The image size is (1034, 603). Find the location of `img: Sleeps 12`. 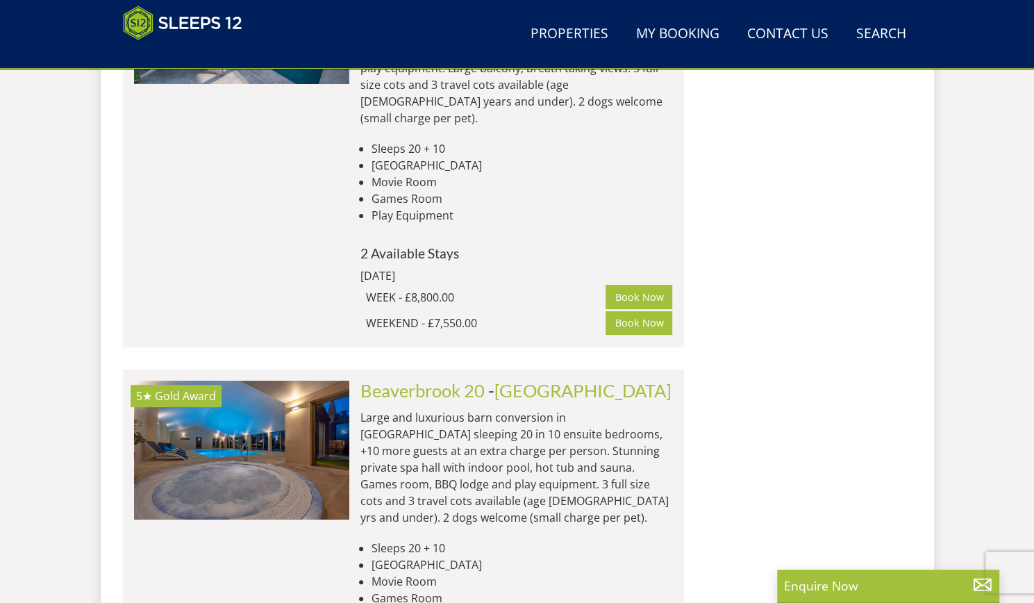

img: Sleeps 12 is located at coordinates (183, 23).